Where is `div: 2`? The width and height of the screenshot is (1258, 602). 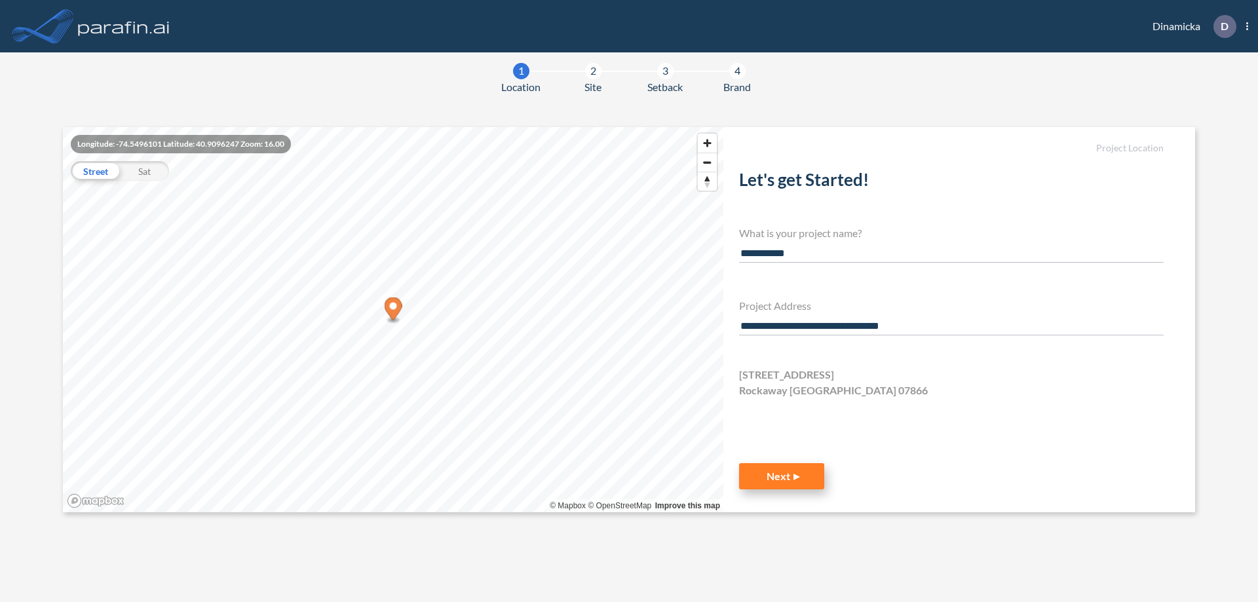
div: 2 is located at coordinates (593, 71).